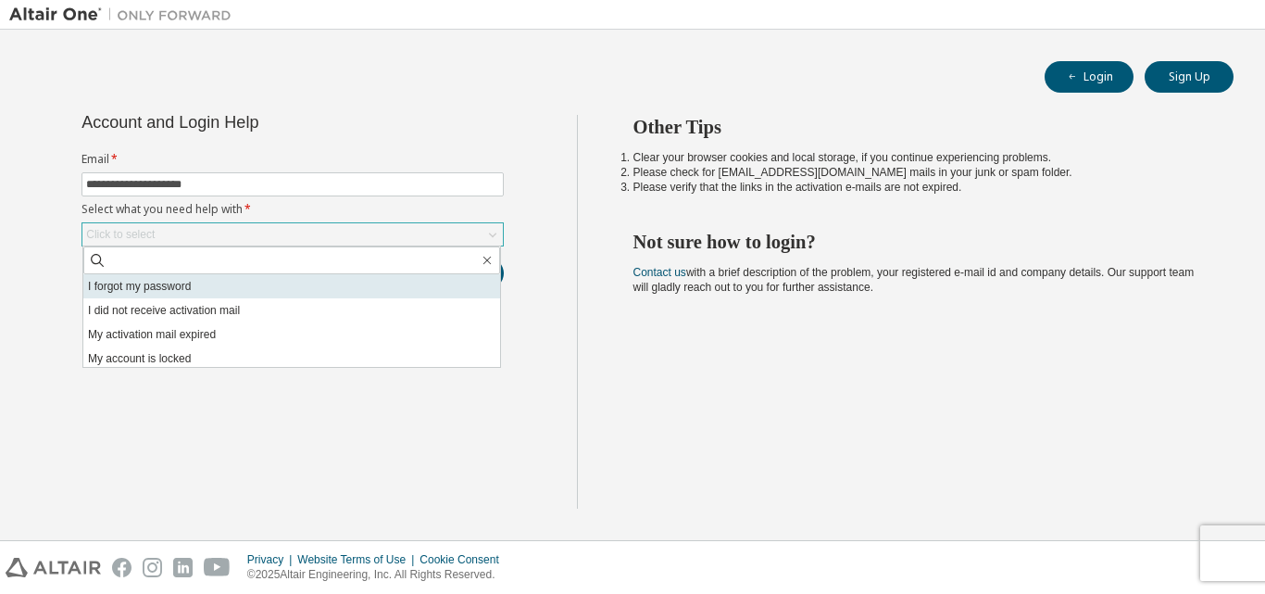  Describe the element at coordinates (293, 209) in the screenshot. I see `label: Select what you need help with` at that location.